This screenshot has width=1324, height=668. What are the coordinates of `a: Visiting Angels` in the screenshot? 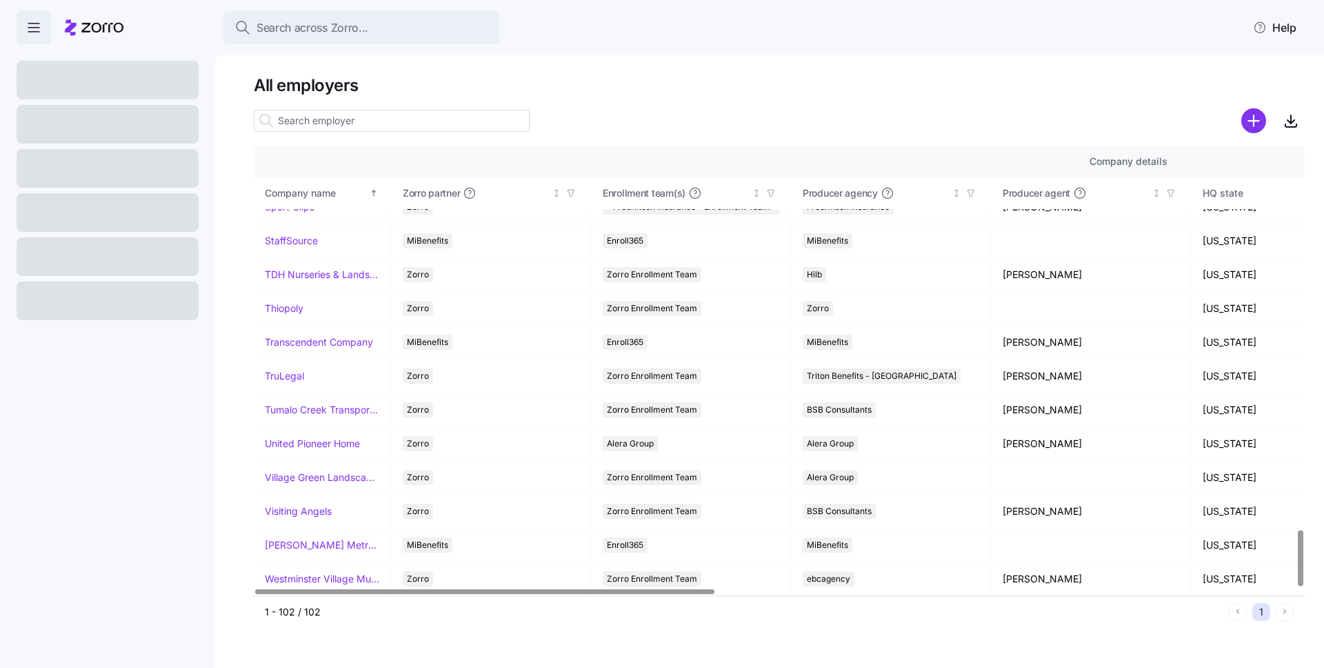 It's located at (298, 511).